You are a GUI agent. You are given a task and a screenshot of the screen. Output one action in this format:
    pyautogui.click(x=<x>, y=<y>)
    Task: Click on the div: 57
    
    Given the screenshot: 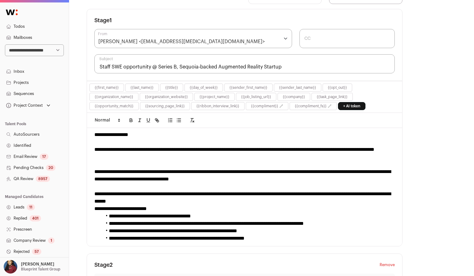 What is the action you would take?
    pyautogui.click(x=37, y=251)
    